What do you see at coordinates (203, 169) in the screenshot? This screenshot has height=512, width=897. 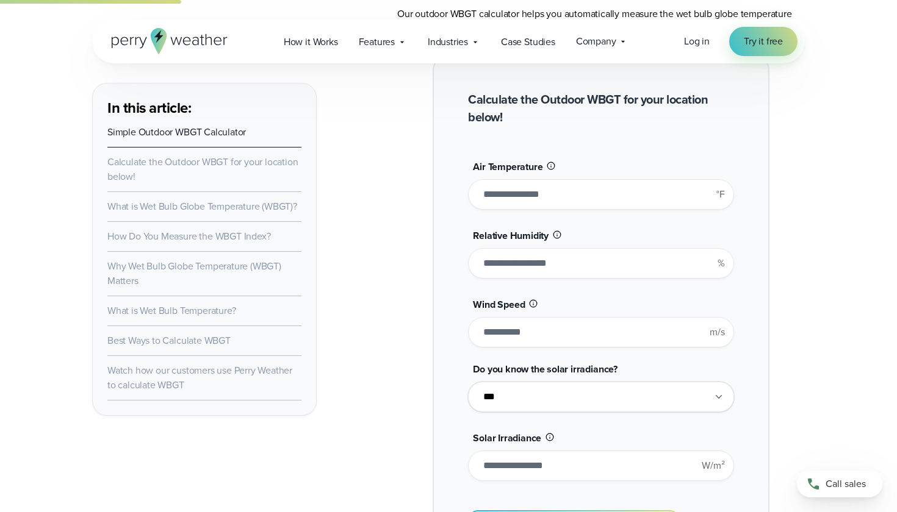 I see `a: Calculate the Outdoor WBGT for your location below!` at bounding box center [203, 169].